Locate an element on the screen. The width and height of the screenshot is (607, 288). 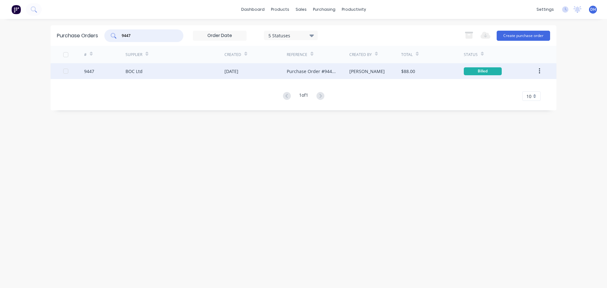
a: dashboard is located at coordinates (253, 9).